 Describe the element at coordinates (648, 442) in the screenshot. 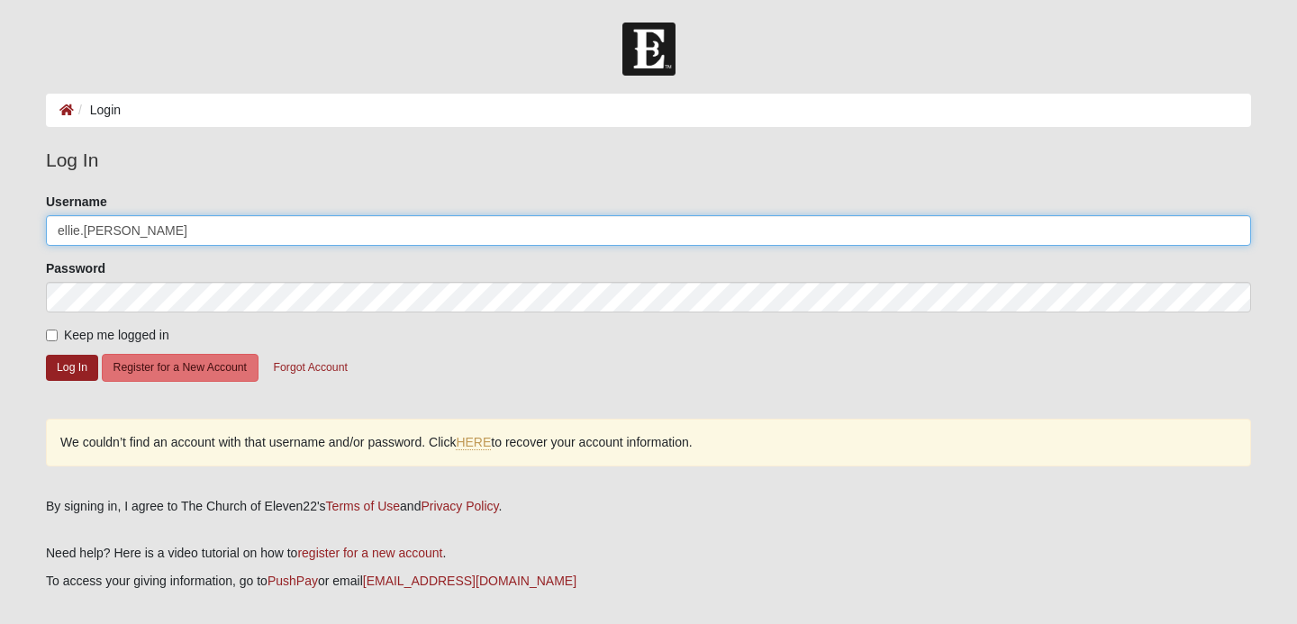

I see `div: We couldn’t find an account with that username and/or password. Click to recover your account inf...` at that location.